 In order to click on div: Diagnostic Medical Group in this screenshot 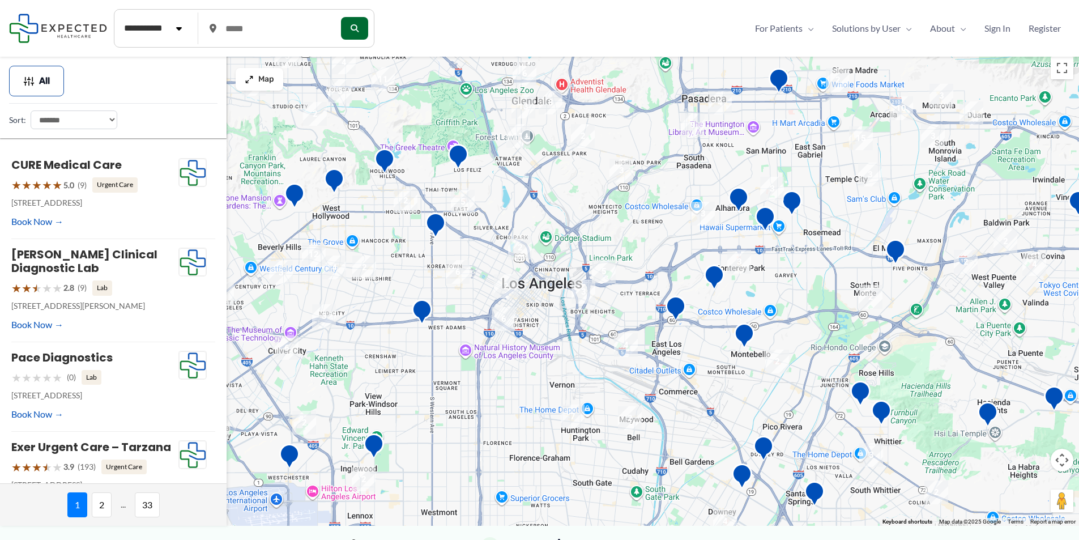, I will do `click(1054, 400)`.